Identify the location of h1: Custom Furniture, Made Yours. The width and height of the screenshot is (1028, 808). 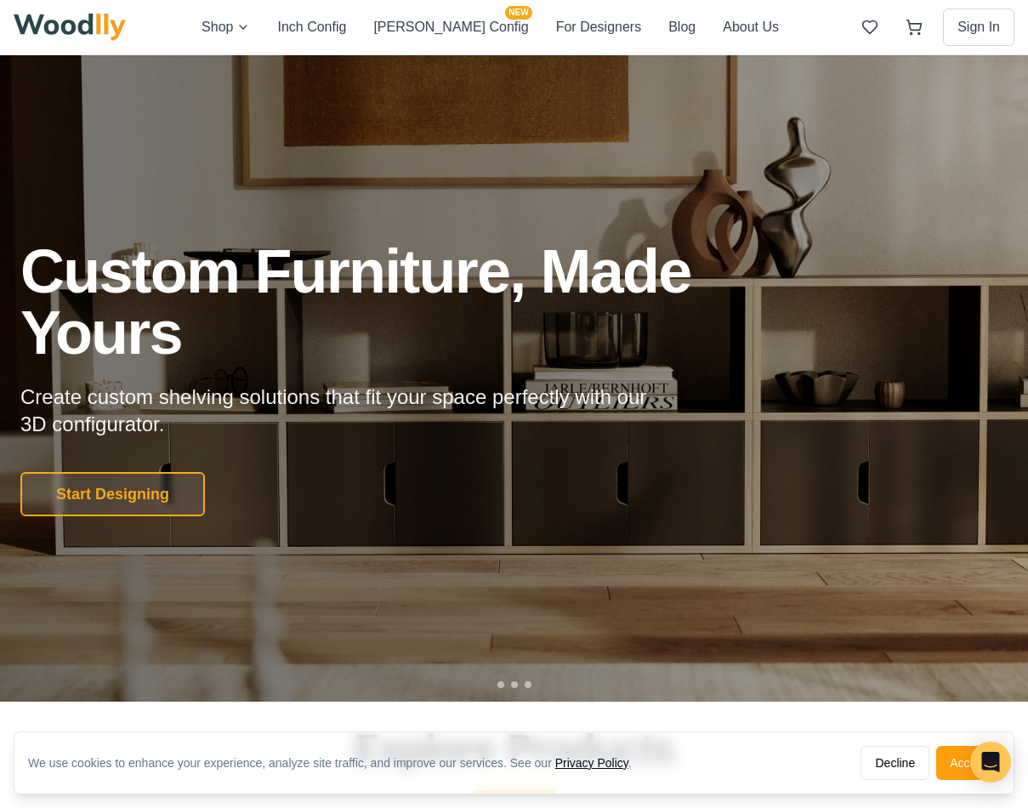
(401, 302).